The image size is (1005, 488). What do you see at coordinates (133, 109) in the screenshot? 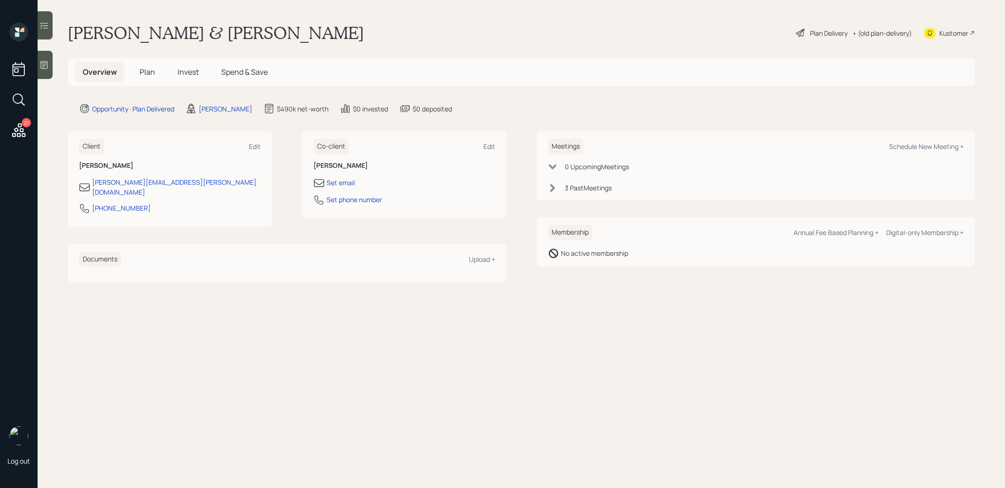
I see `div: Opportunity · Plan Delivered` at bounding box center [133, 109].